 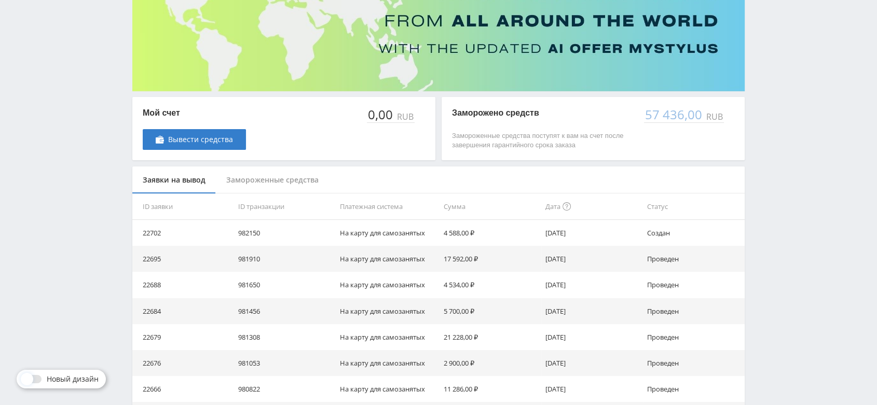 I want to click on div: 57 436,00, so click(x=674, y=115).